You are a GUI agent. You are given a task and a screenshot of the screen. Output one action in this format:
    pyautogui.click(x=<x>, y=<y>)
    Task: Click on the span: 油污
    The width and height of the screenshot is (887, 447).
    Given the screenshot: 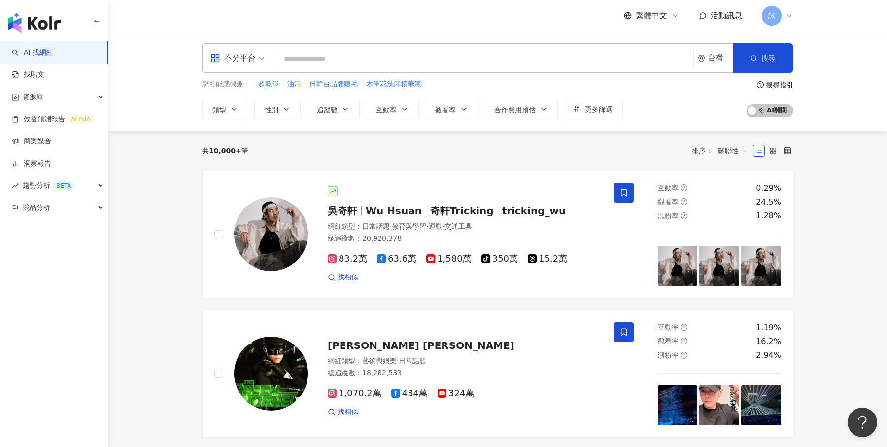 What is the action you would take?
    pyautogui.click(x=294, y=84)
    